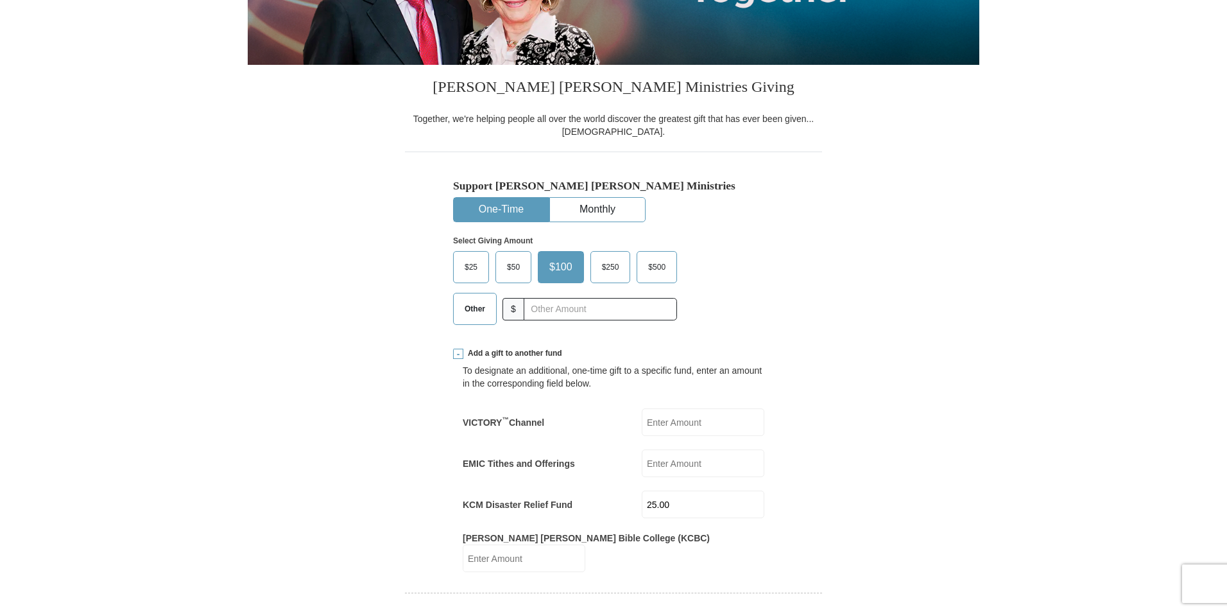  Describe the element at coordinates (517, 505) in the screenshot. I see `label: KCM Disaster Relief Fund` at that location.